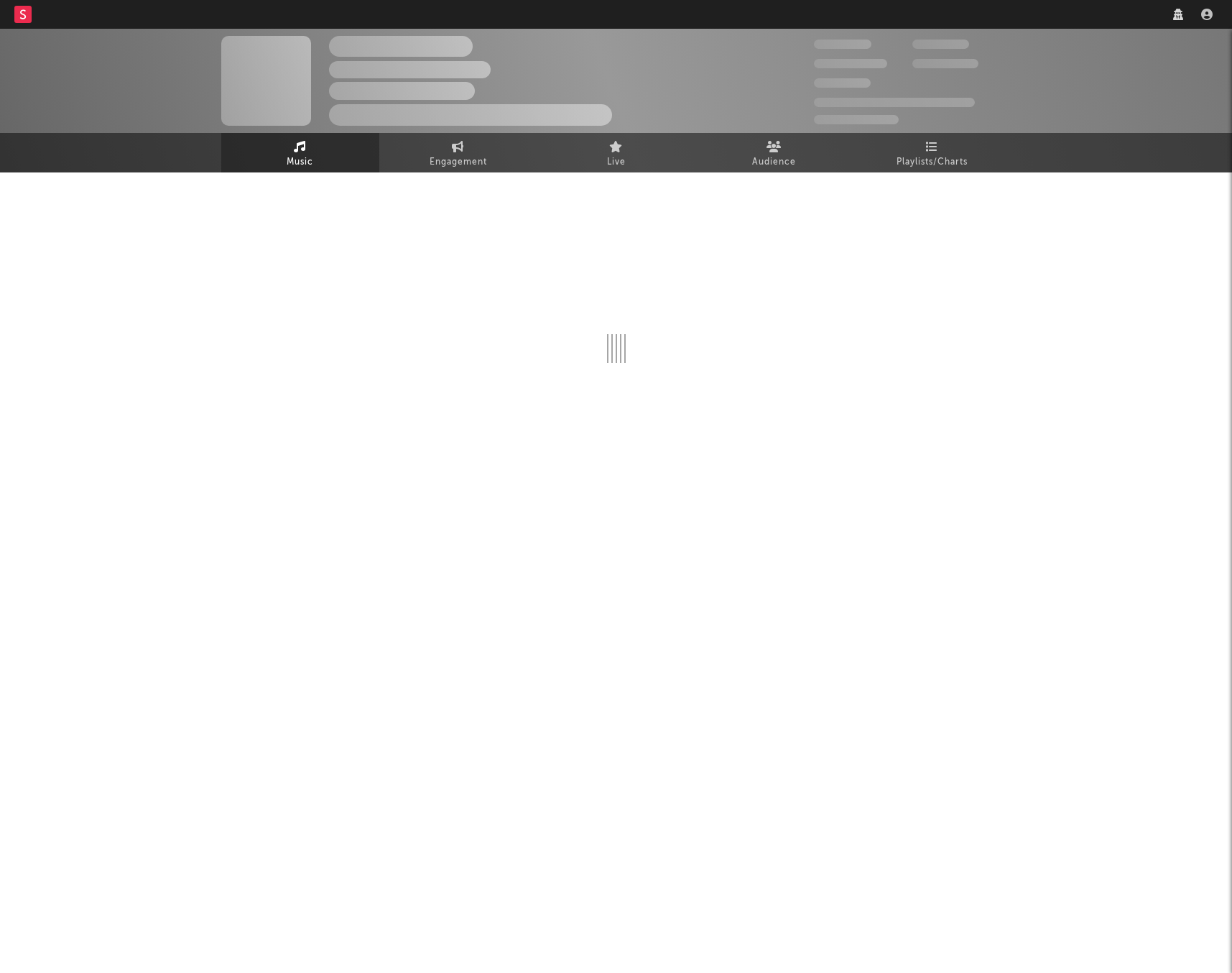 The width and height of the screenshot is (1232, 973). I want to click on a: Engagement, so click(458, 153).